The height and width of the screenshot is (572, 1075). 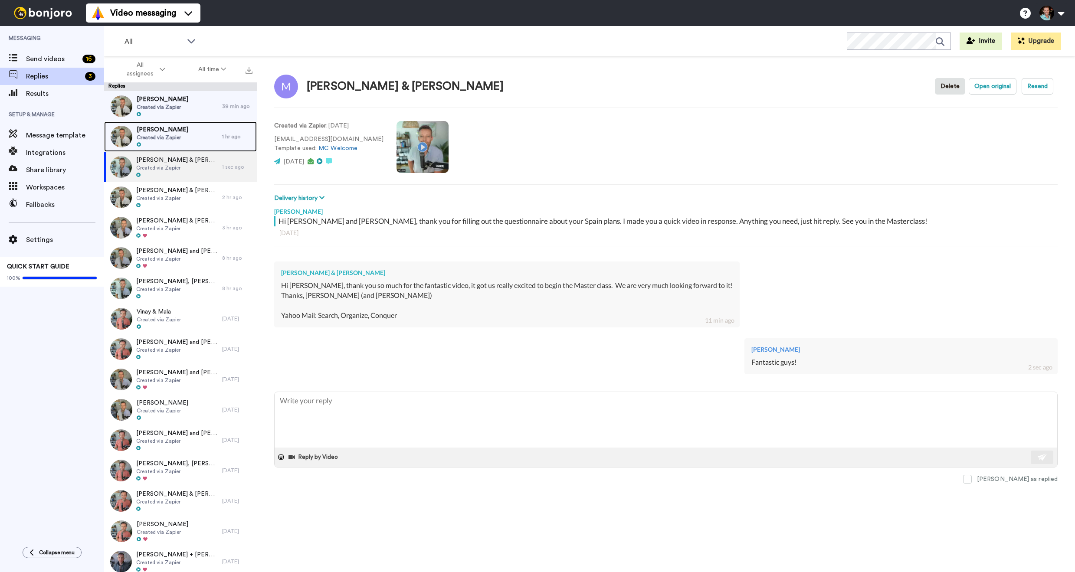 I want to click on div: 39 min ago, so click(x=237, y=106).